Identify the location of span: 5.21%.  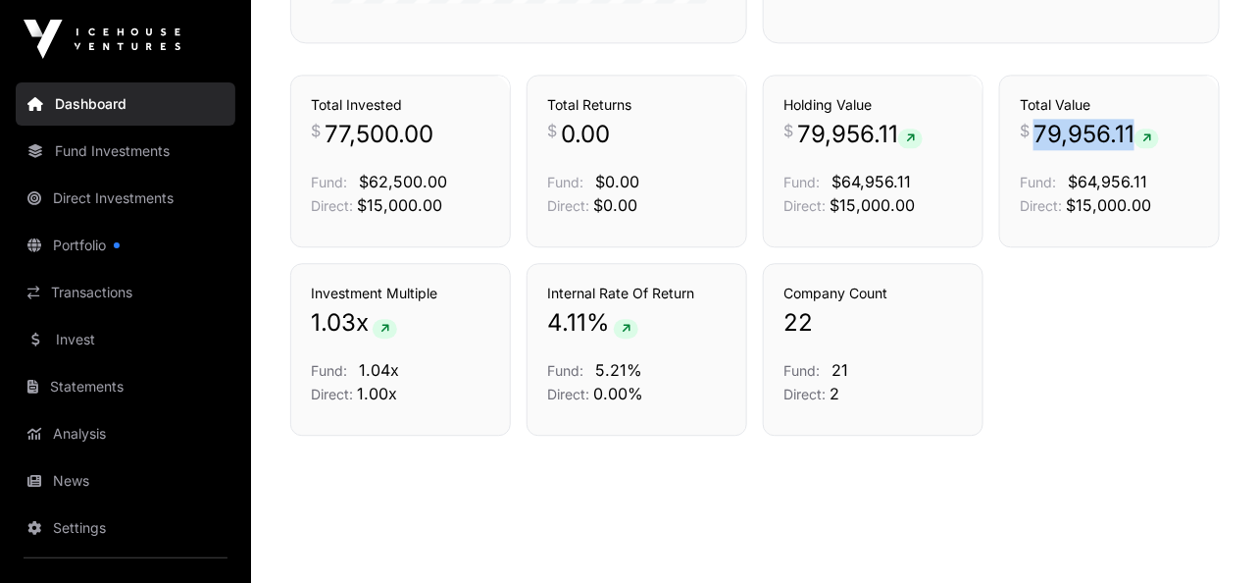
(619, 370).